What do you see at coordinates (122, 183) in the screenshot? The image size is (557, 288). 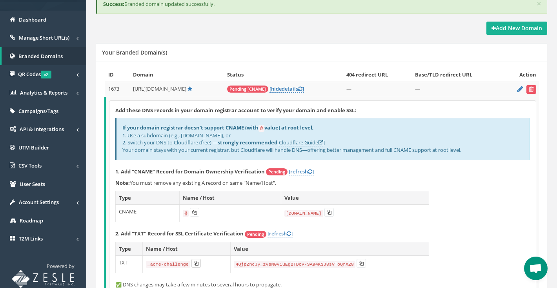 I see `b: Note:` at bounding box center [122, 183].